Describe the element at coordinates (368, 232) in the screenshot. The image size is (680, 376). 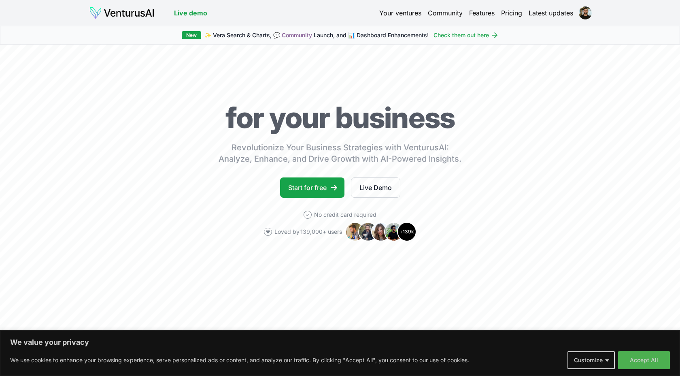
I see `img: Avatar 2` at that location.